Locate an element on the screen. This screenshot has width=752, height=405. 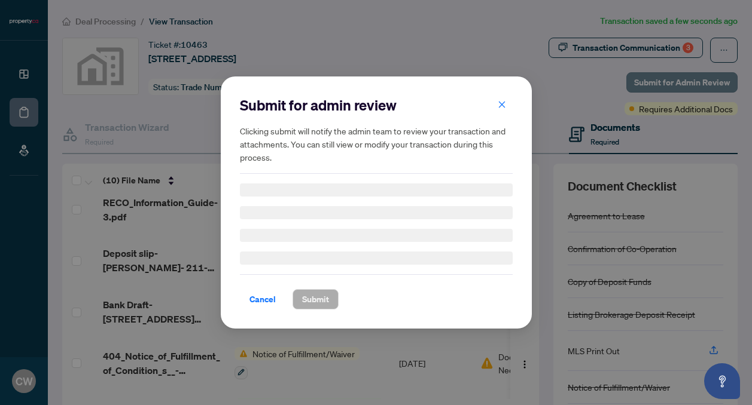
button: Submit is located at coordinates (315, 300).